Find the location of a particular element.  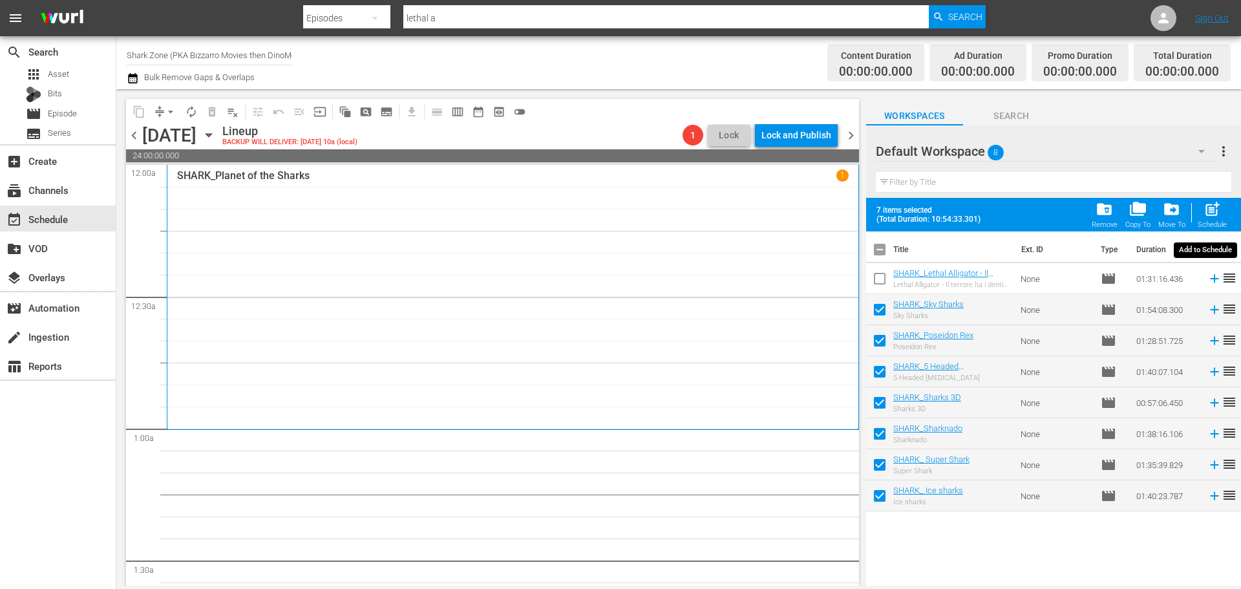

span: Update Metadata from Key Asset is located at coordinates (320, 112).